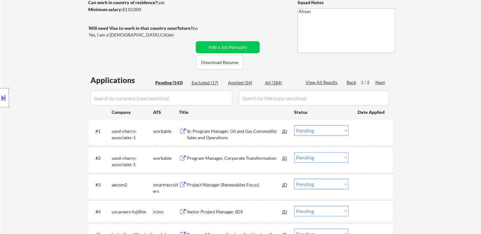  Describe the element at coordinates (166, 187) in the screenshot. I see `div: smartrecruiters` at that location.